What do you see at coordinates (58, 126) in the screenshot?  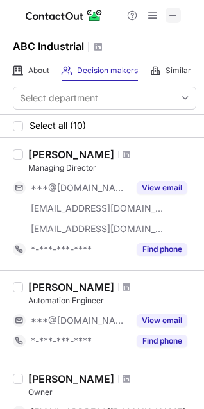 I see `span: Select all (10)` at bounding box center [58, 126].